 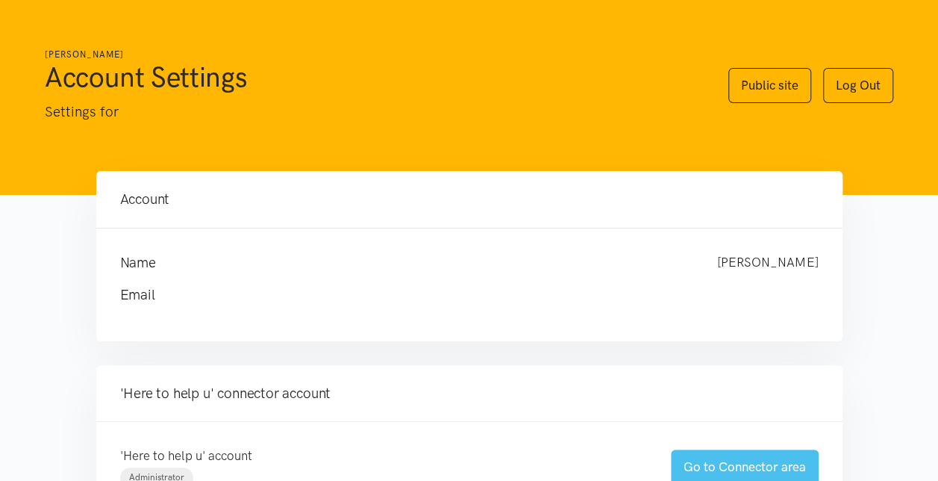 I want to click on h4: 'Here to help u' connector account, so click(x=470, y=393).